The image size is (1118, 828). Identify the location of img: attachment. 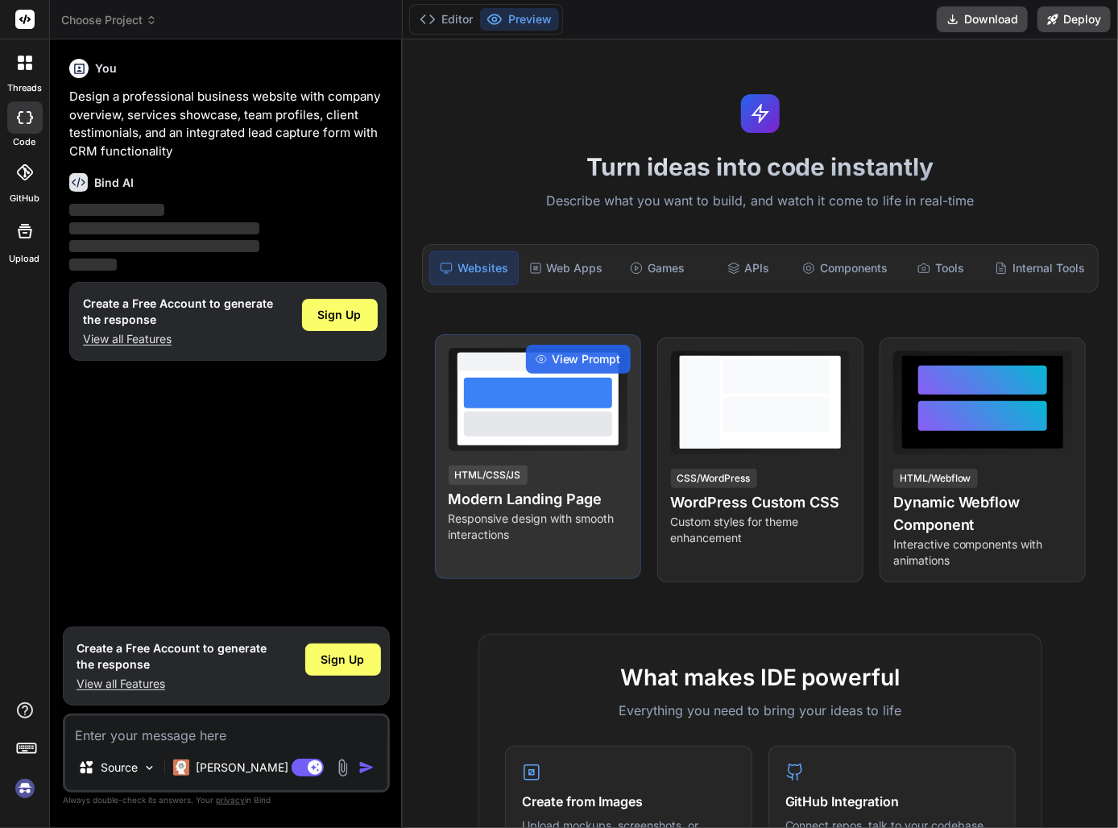
(342, 768).